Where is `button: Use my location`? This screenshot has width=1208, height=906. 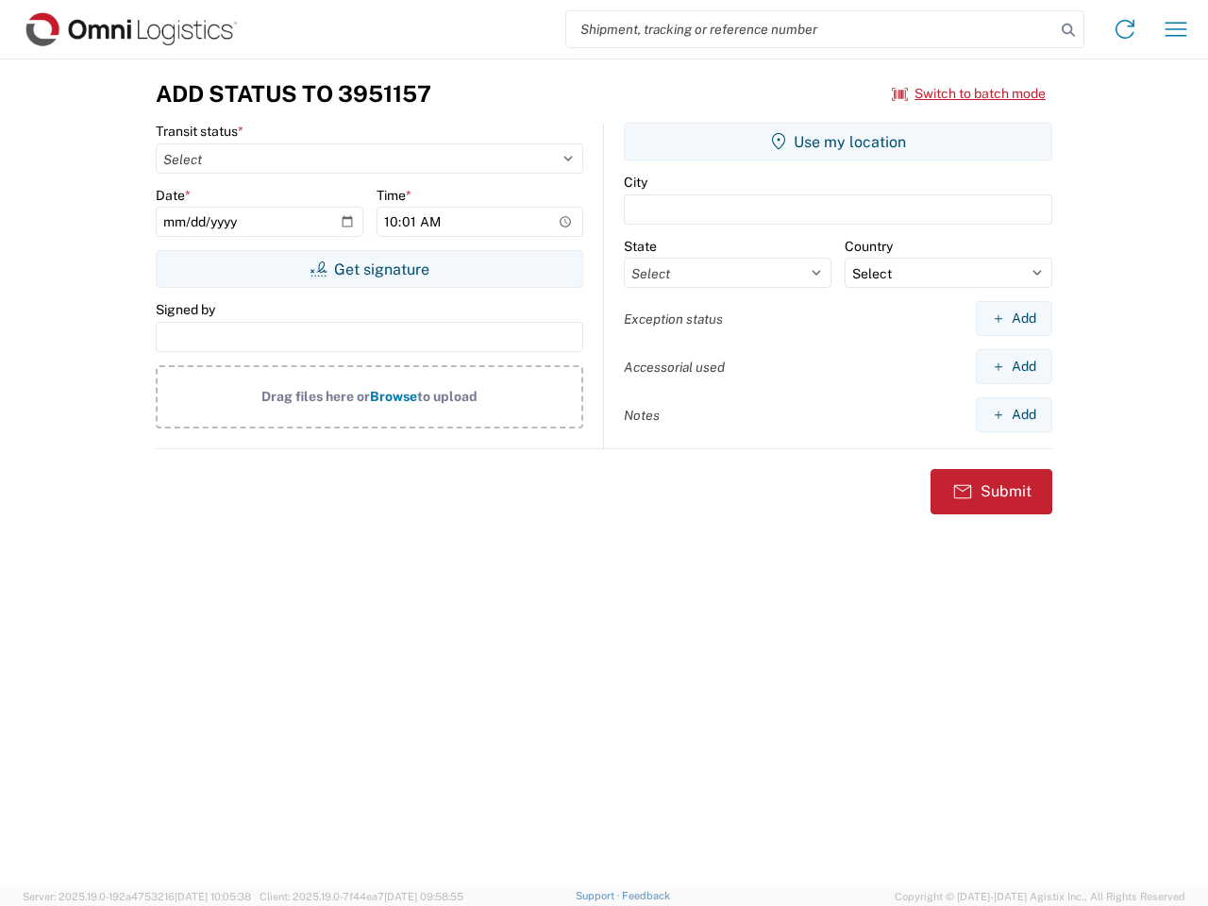
button: Use my location is located at coordinates (838, 142).